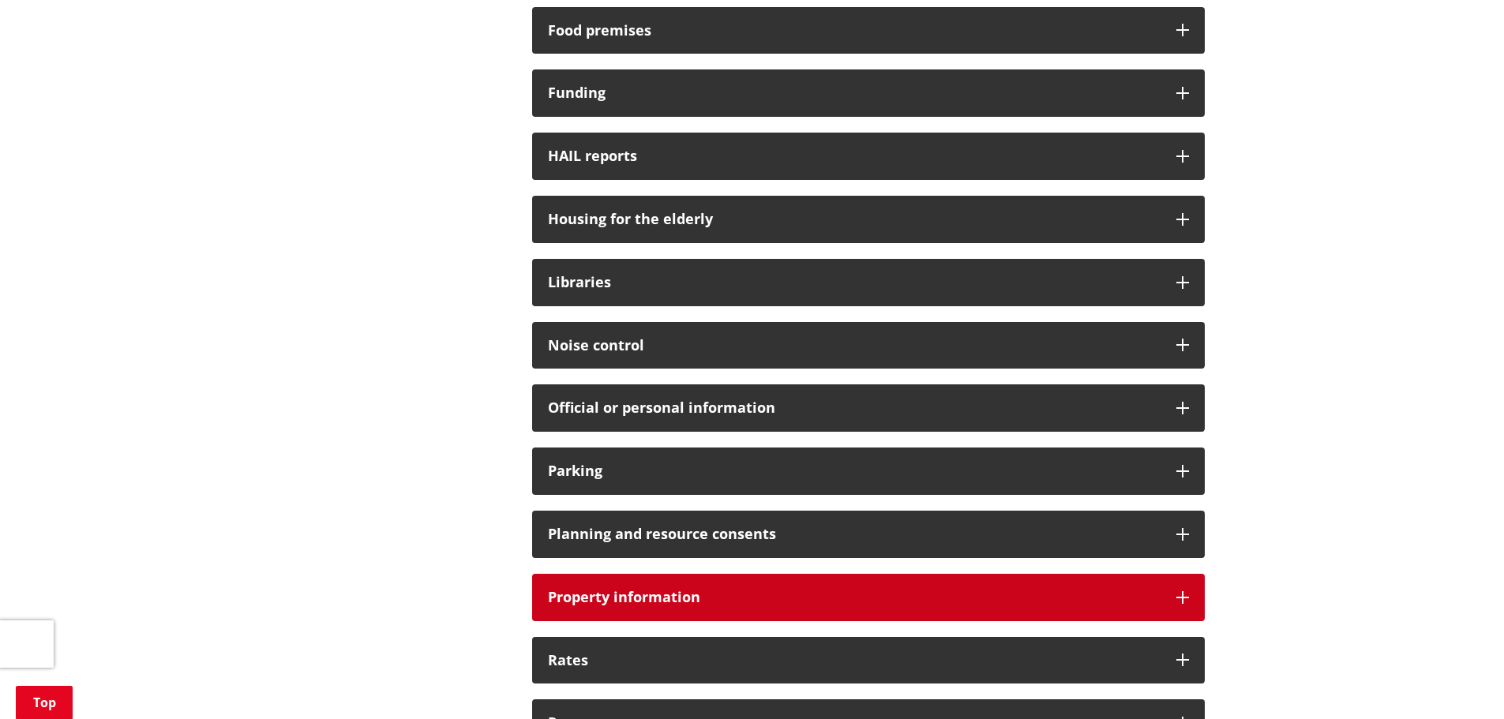  I want to click on h3: Noise control, so click(854, 346).